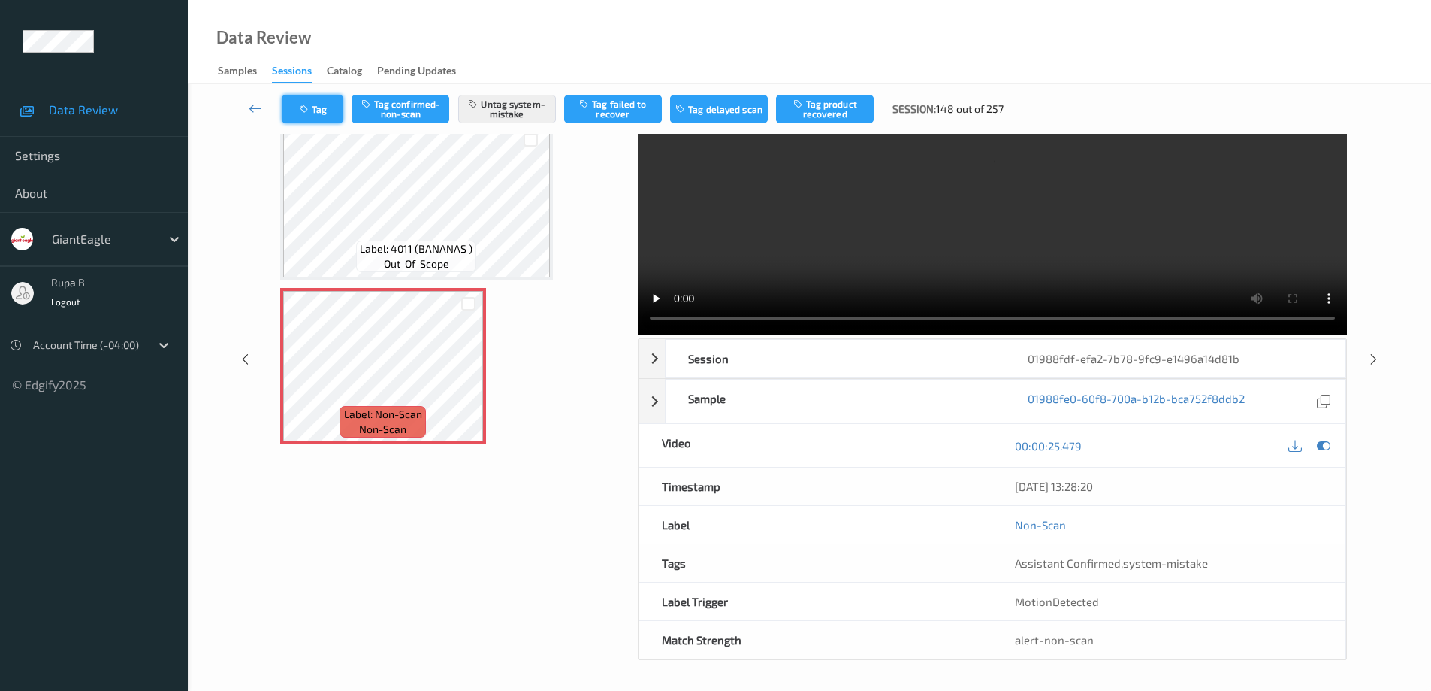 This screenshot has height=691, width=1431. Describe the element at coordinates (416, 249) in the screenshot. I see `span: Label: 4011 (BANANAS )` at that location.